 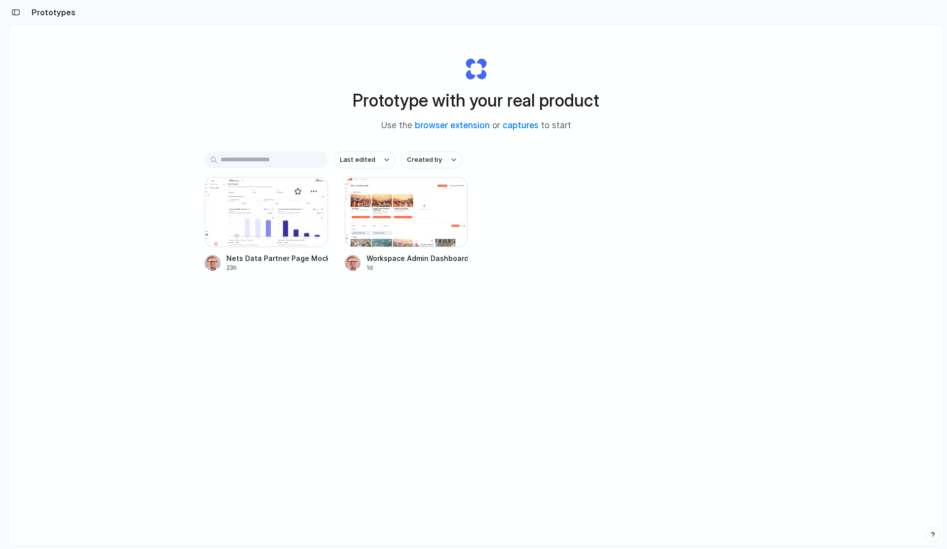 I want to click on a: Workspace Admin DashboardWorkspace Admin Dashboard1d, so click(x=406, y=224).